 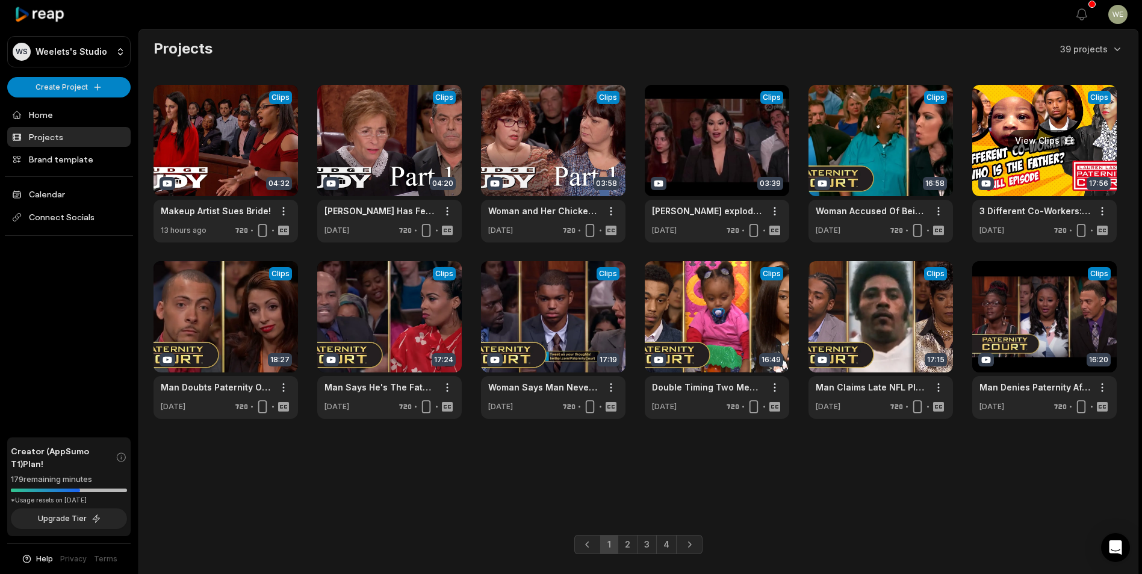 What do you see at coordinates (22, 52) in the screenshot?
I see `div: WS` at bounding box center [22, 52].